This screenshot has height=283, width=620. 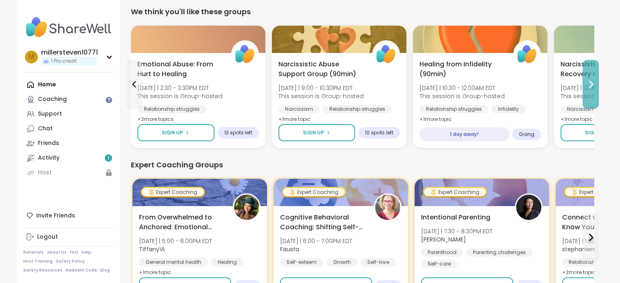 What do you see at coordinates (462, 69) in the screenshot?
I see `span: Healing from Infidelity (90min)` at bounding box center [462, 69].